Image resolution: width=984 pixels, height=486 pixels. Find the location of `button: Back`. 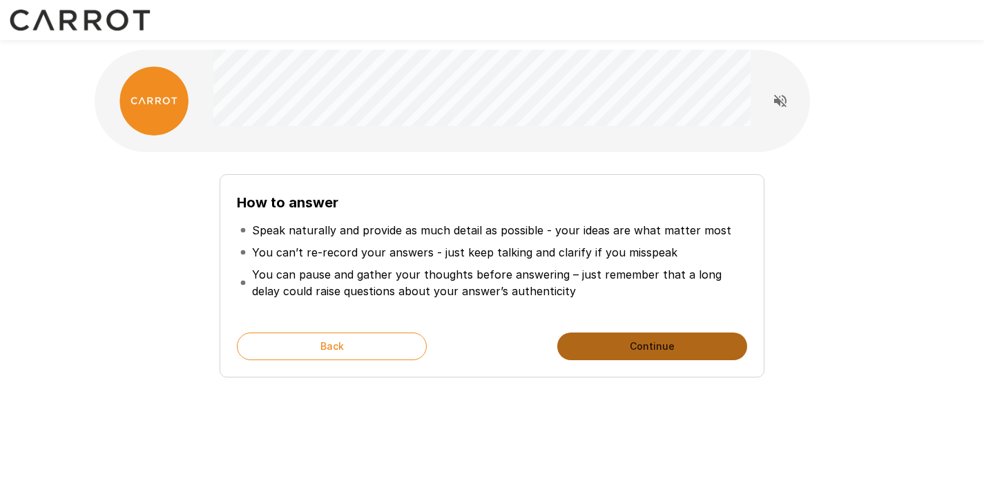

button: Back is located at coordinates (332, 346).